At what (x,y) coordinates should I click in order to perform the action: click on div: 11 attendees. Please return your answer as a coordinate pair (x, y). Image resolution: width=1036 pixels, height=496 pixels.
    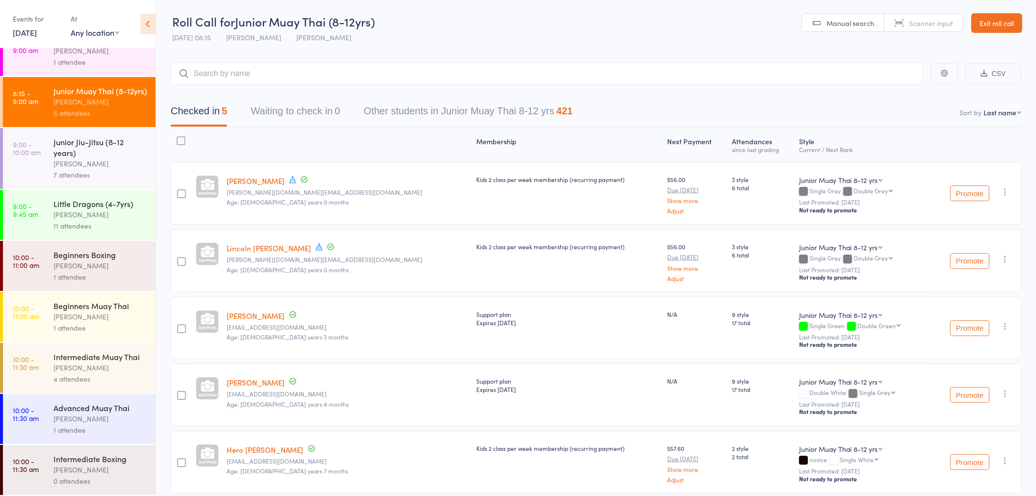
    Looking at the image, I should click on (100, 226).